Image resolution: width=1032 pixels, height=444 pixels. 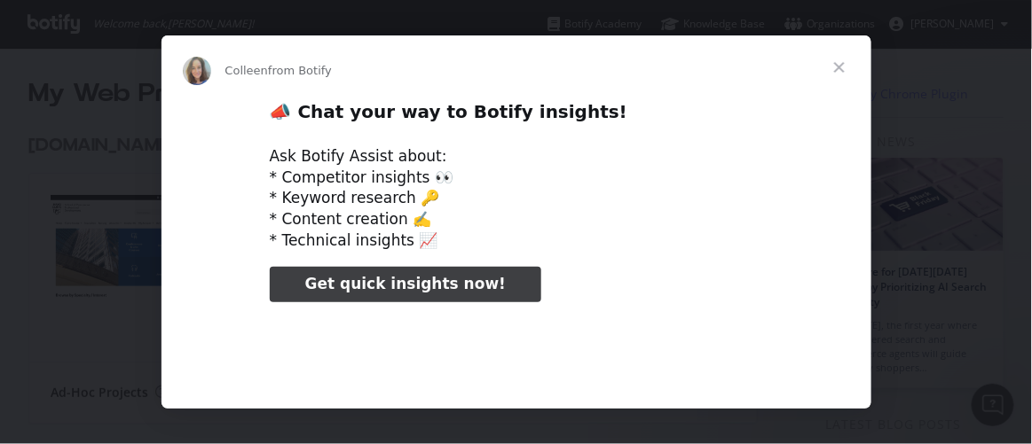 What do you see at coordinates (516, 116) in the screenshot?
I see `h2: 📣 Chat your way to Botify insights!` at bounding box center [516, 116].